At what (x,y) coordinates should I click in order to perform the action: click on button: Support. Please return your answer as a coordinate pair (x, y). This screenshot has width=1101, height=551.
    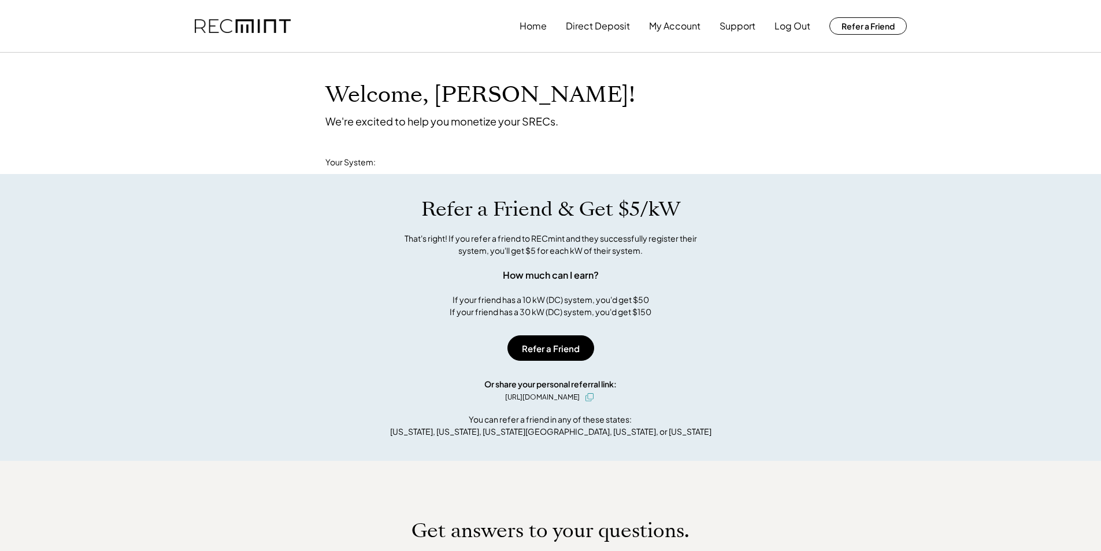
    Looking at the image, I should click on (737, 26).